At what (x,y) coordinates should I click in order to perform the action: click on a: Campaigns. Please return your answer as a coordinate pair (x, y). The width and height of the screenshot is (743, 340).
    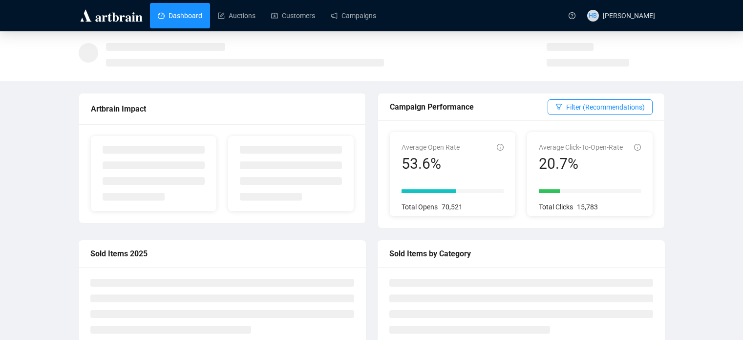
    Looking at the image, I should click on (353, 16).